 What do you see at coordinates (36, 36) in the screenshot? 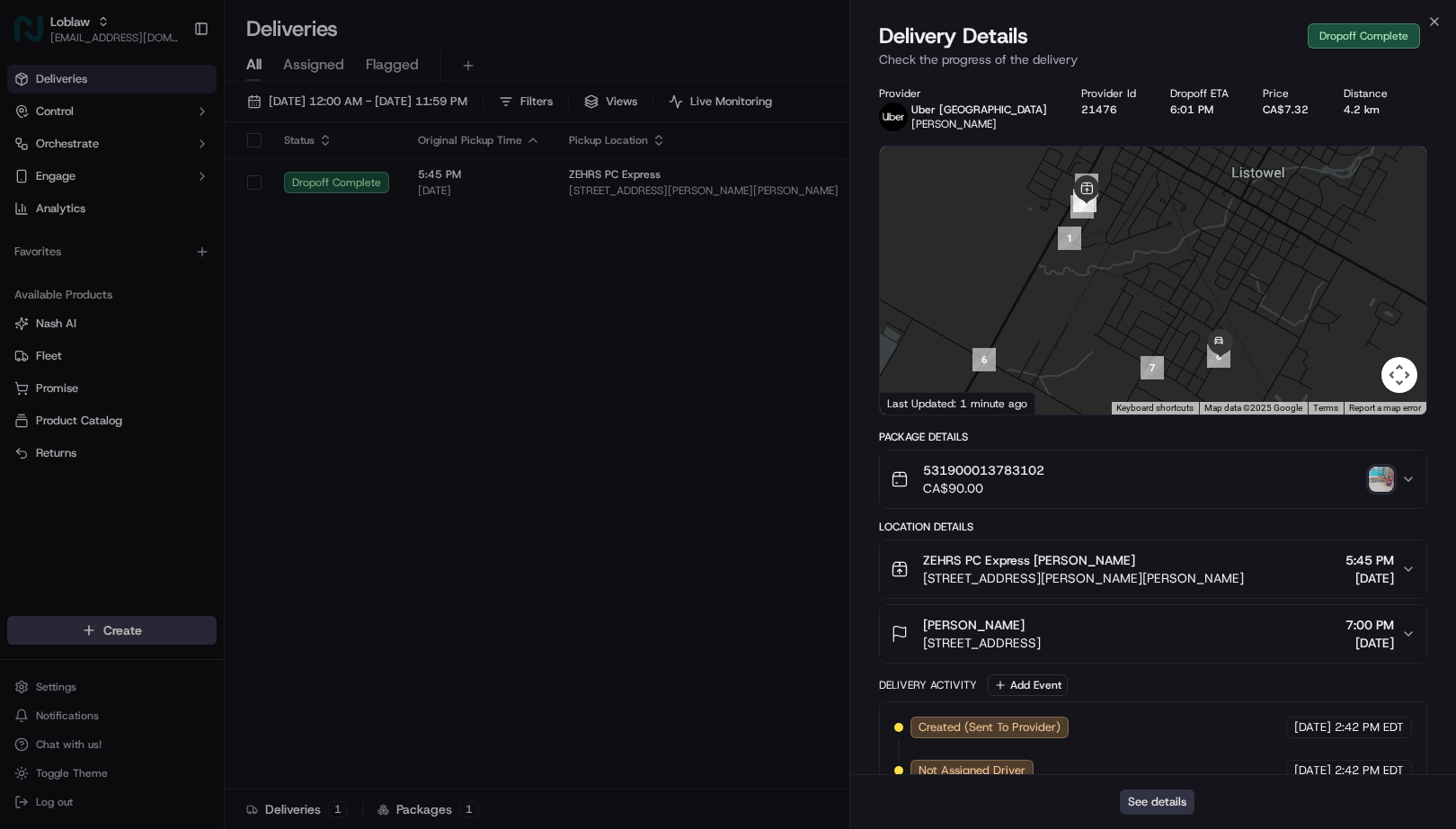
I see `img: Nash` at bounding box center [36, 36].